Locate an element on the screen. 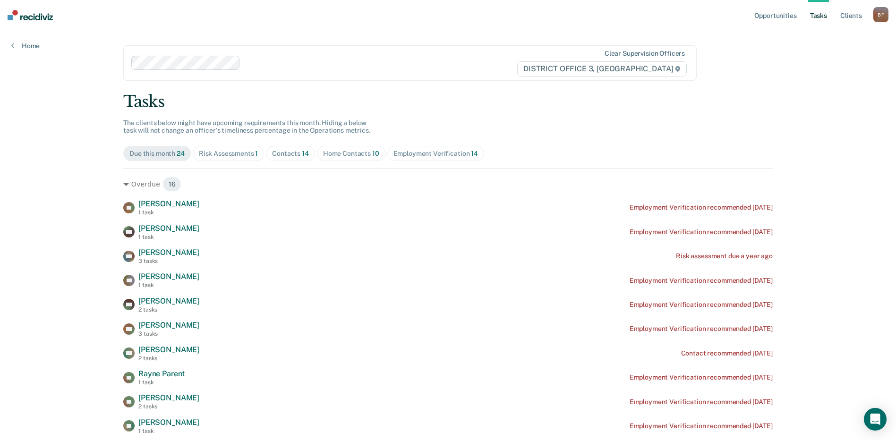  div: B F is located at coordinates (881, 15).